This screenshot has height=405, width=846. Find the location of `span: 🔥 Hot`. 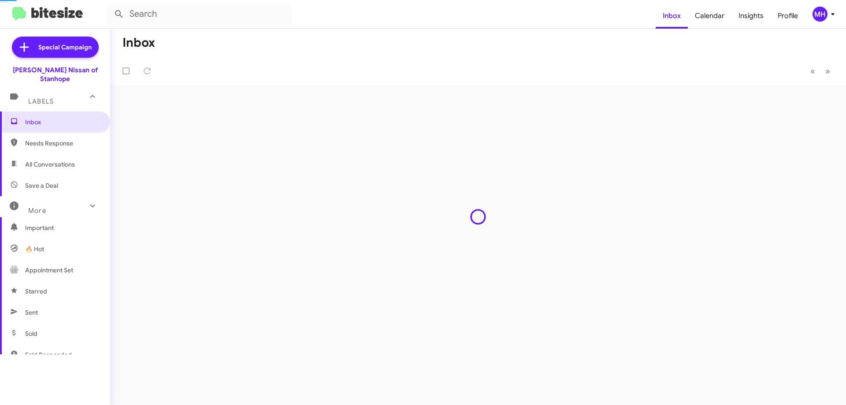

span: 🔥 Hot is located at coordinates (34, 249).